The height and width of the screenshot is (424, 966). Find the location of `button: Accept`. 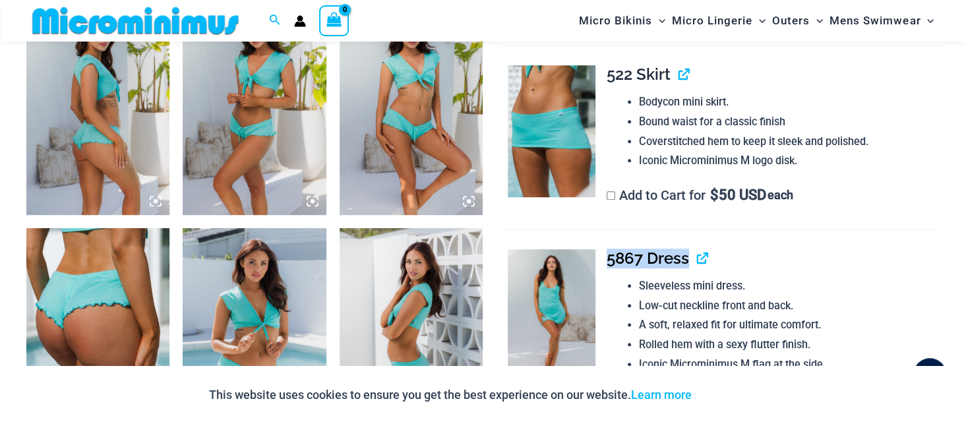

button: Accept is located at coordinates (729, 395).